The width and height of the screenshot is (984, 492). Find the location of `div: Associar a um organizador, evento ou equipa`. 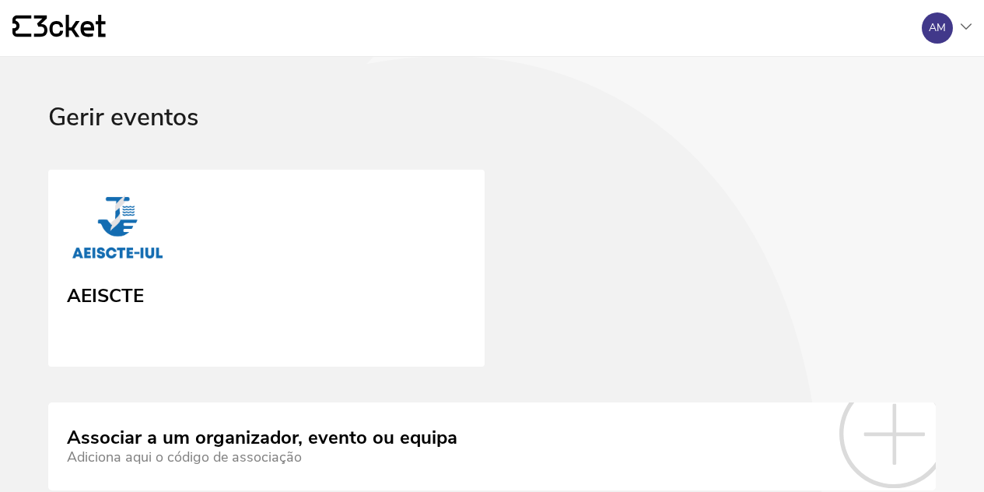

div: Associar a um organizador, evento ou equipa is located at coordinates (262, 438).